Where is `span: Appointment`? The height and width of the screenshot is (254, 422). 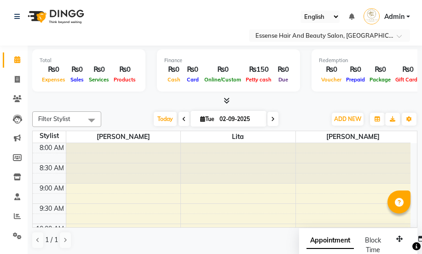
span: Appointment is located at coordinates (330, 241).